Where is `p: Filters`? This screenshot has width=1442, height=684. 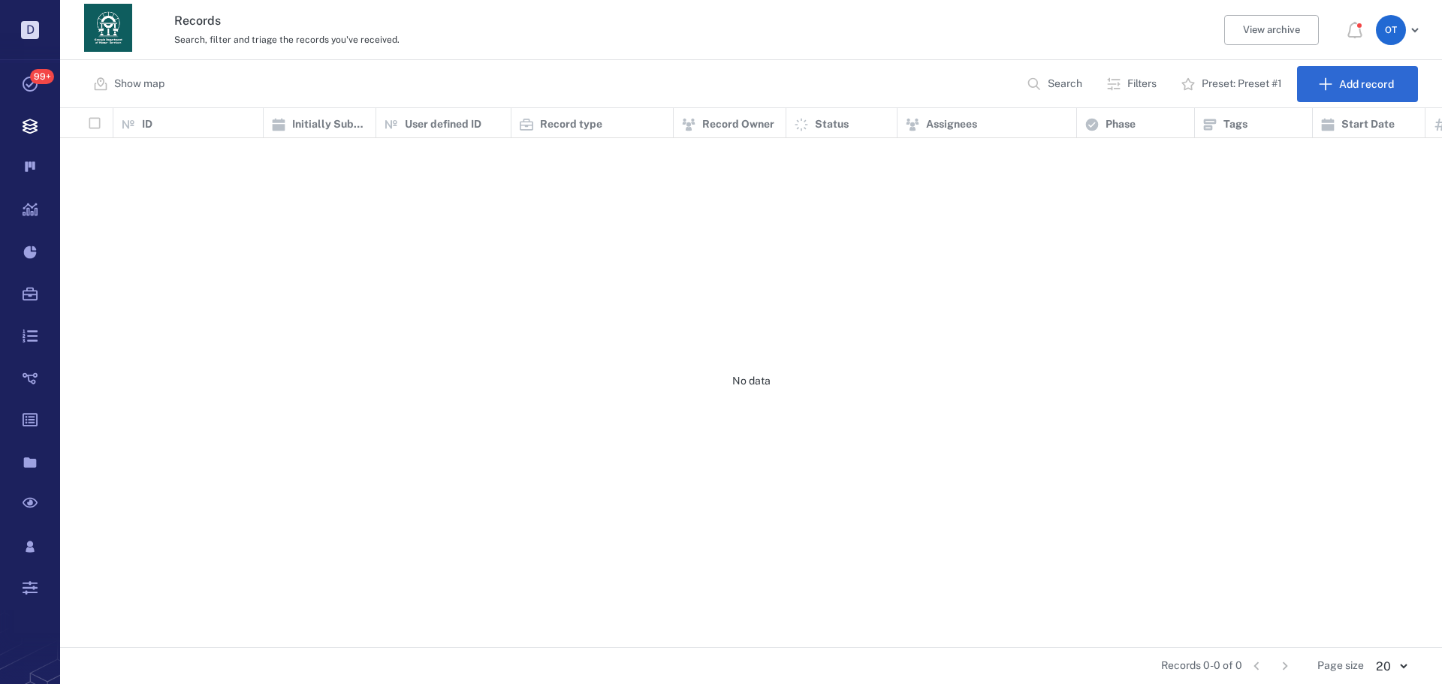
p: Filters is located at coordinates (1141, 84).